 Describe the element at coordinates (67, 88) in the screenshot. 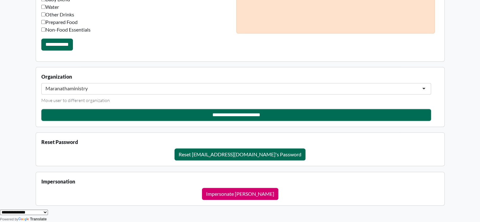

I see `div: Maranathaministry` at that location.